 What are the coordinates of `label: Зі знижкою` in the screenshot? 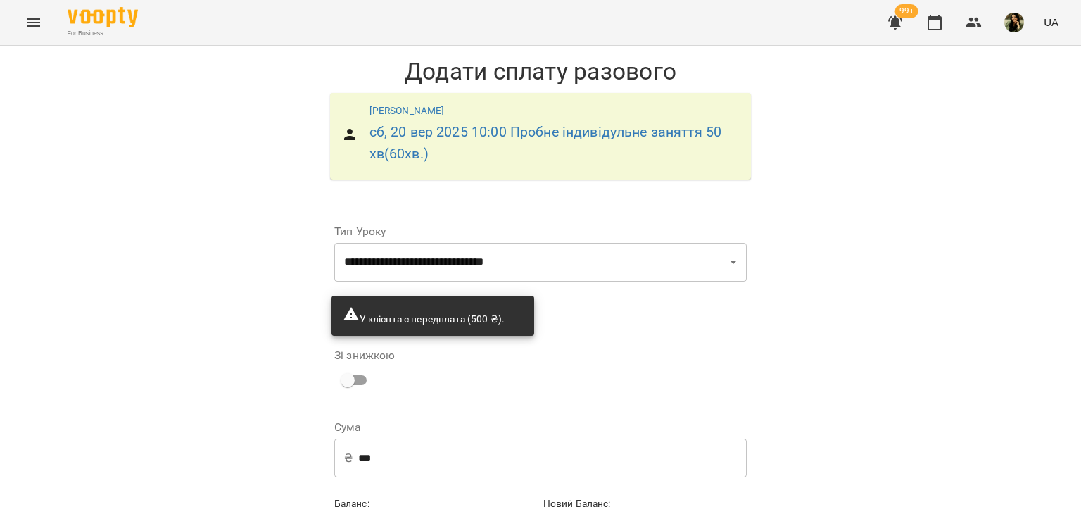 It's located at (365, 356).